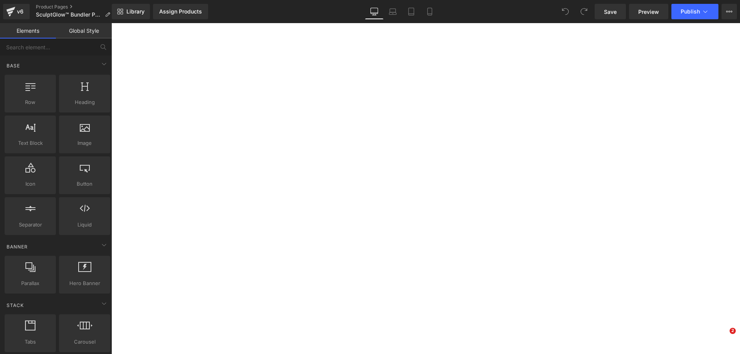 The image size is (740, 354). What do you see at coordinates (84, 143) in the screenshot?
I see `span: Image` at bounding box center [84, 143].